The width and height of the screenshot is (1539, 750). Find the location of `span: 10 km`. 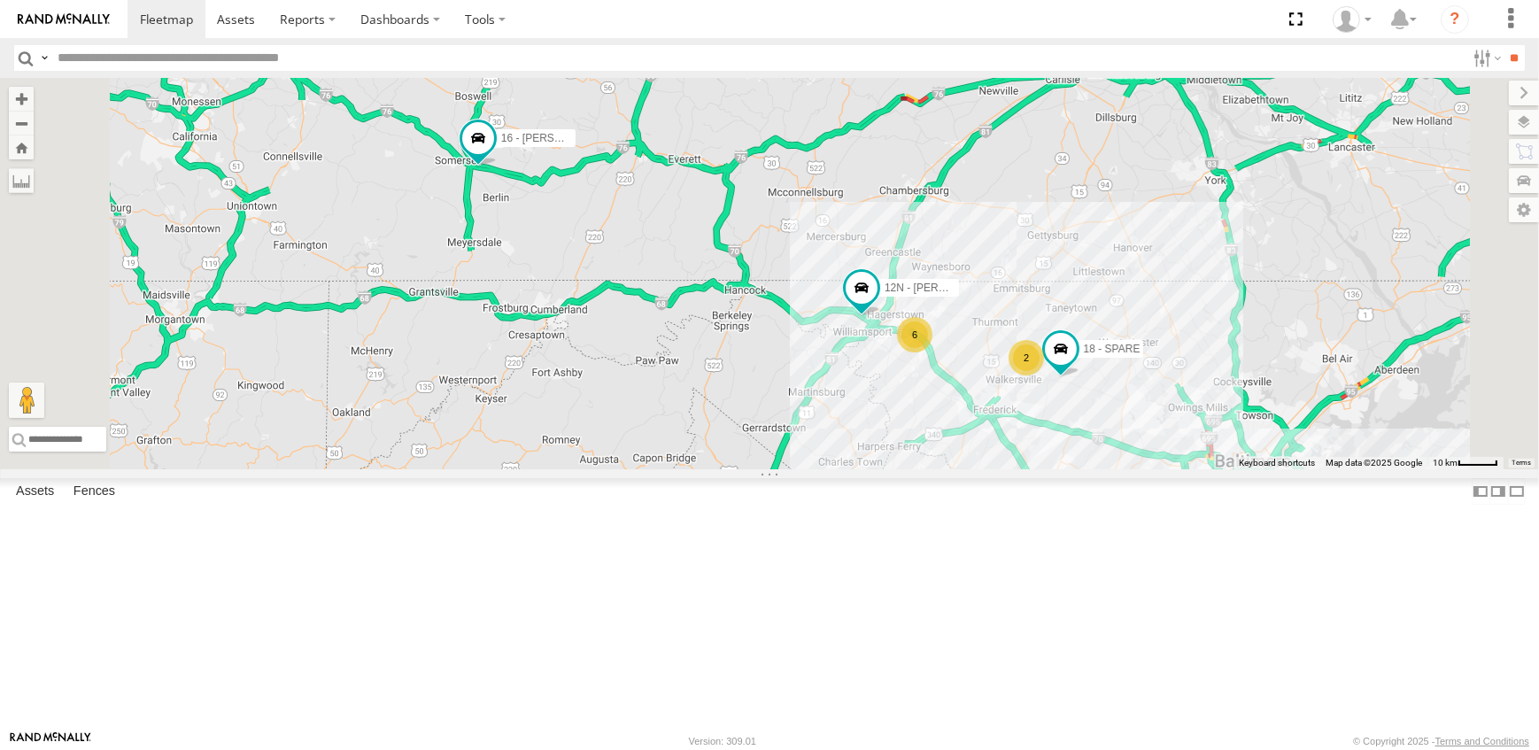

span: 10 km is located at coordinates (1445, 462).